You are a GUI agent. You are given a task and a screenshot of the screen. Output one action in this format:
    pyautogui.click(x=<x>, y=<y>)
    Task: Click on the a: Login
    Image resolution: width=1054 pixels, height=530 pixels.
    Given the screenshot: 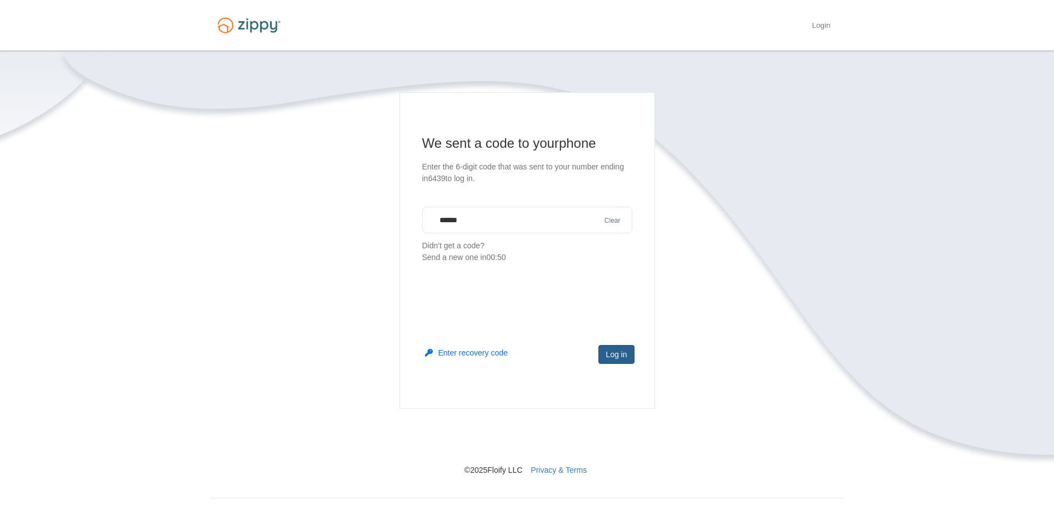 What is the action you would take?
    pyautogui.click(x=821, y=27)
    